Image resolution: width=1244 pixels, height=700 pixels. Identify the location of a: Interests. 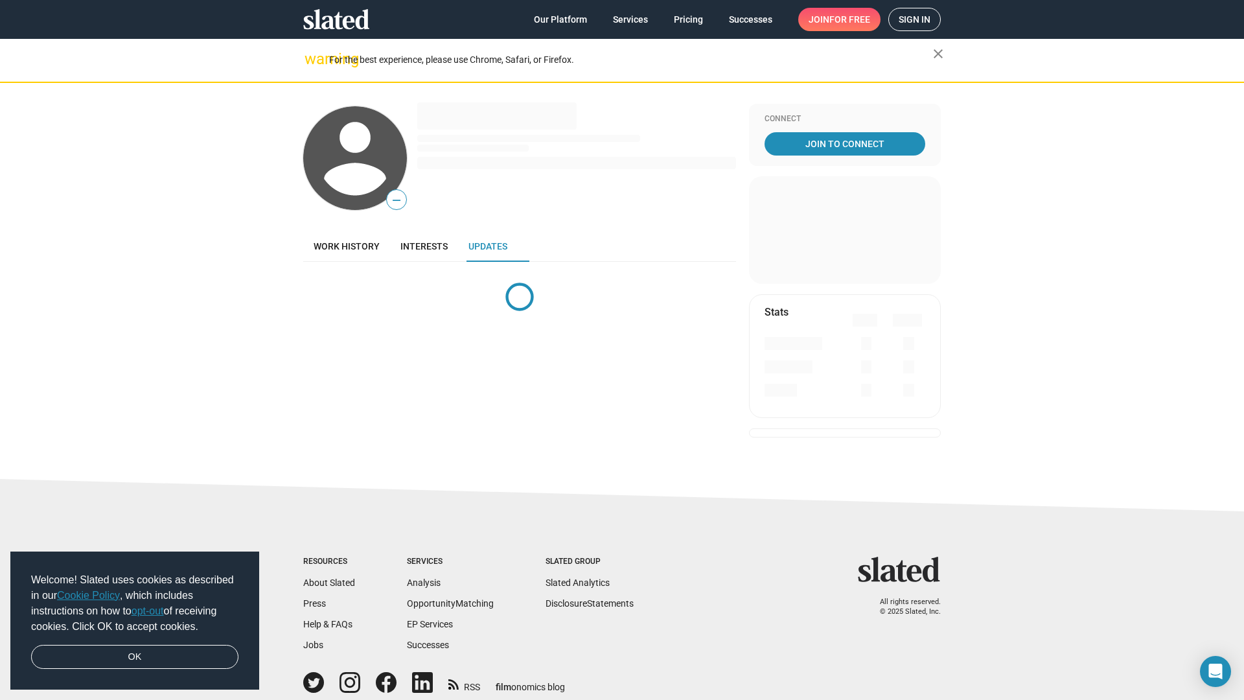
(424, 246).